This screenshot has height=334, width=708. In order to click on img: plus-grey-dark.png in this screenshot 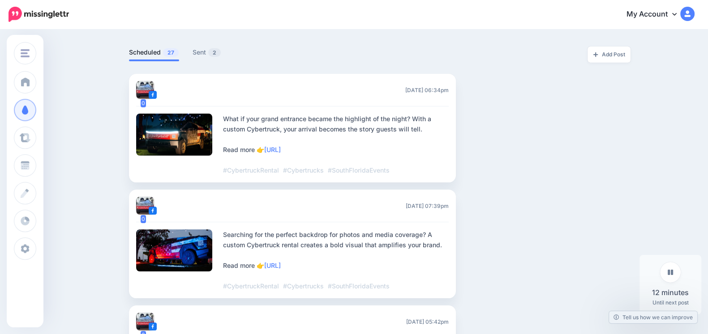, I will do `click(595, 55)`.